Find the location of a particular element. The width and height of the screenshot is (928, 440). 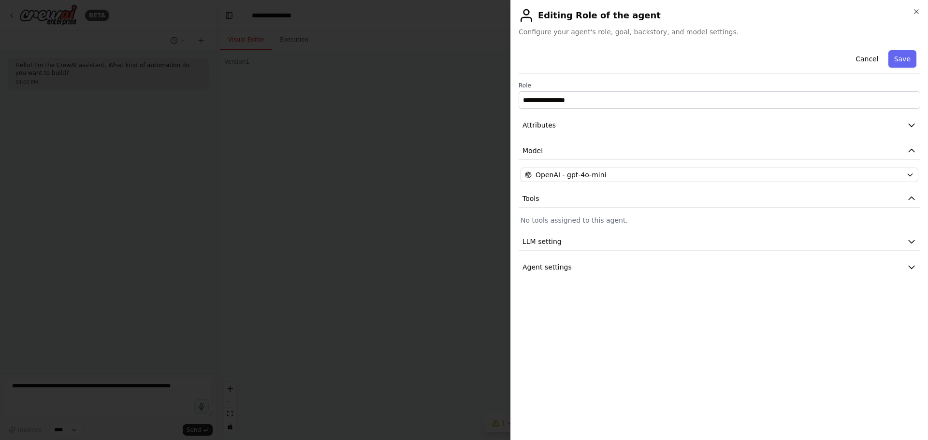

button: LLM setting is located at coordinates (719, 242).